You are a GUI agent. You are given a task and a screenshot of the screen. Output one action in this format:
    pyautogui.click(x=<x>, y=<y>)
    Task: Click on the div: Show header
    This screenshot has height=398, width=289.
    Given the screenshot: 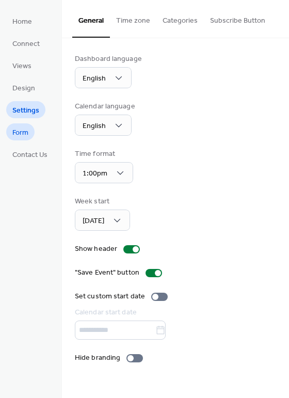 What is the action you would take?
    pyautogui.click(x=96, y=249)
    